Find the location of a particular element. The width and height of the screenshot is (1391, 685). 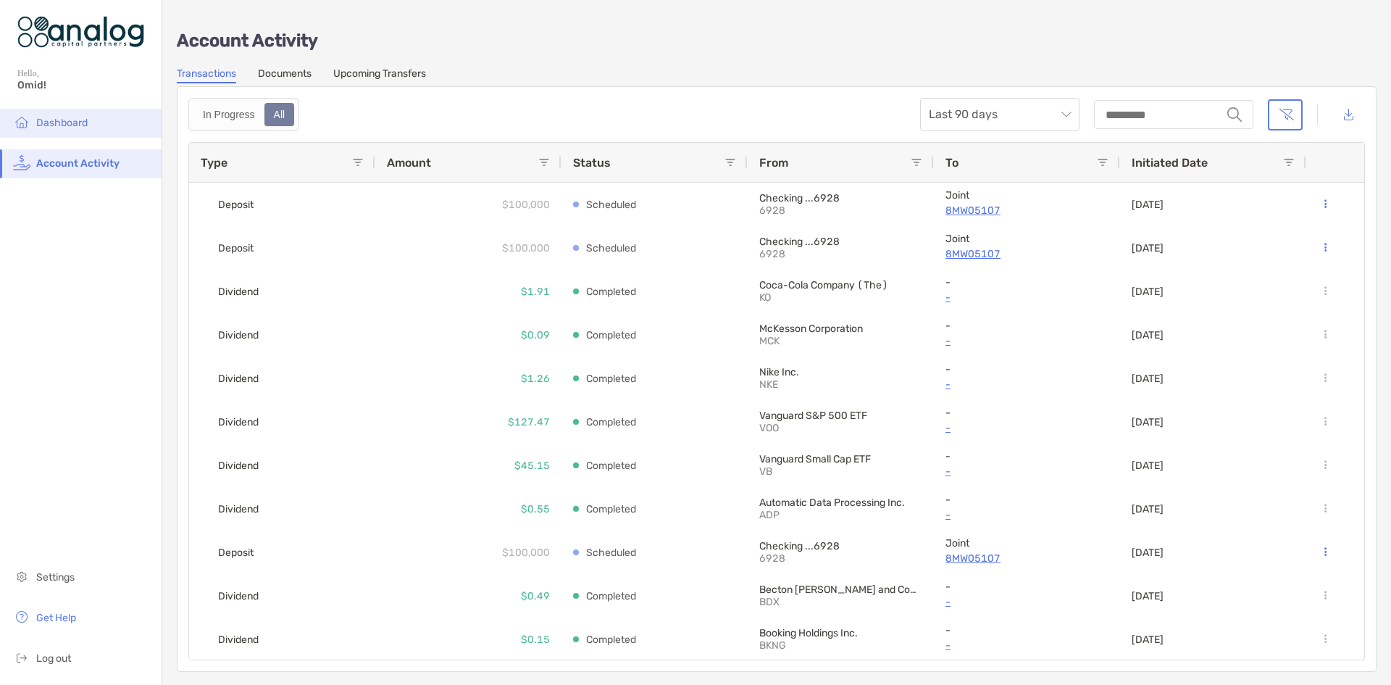

img: settings icon is located at coordinates (22, 576).